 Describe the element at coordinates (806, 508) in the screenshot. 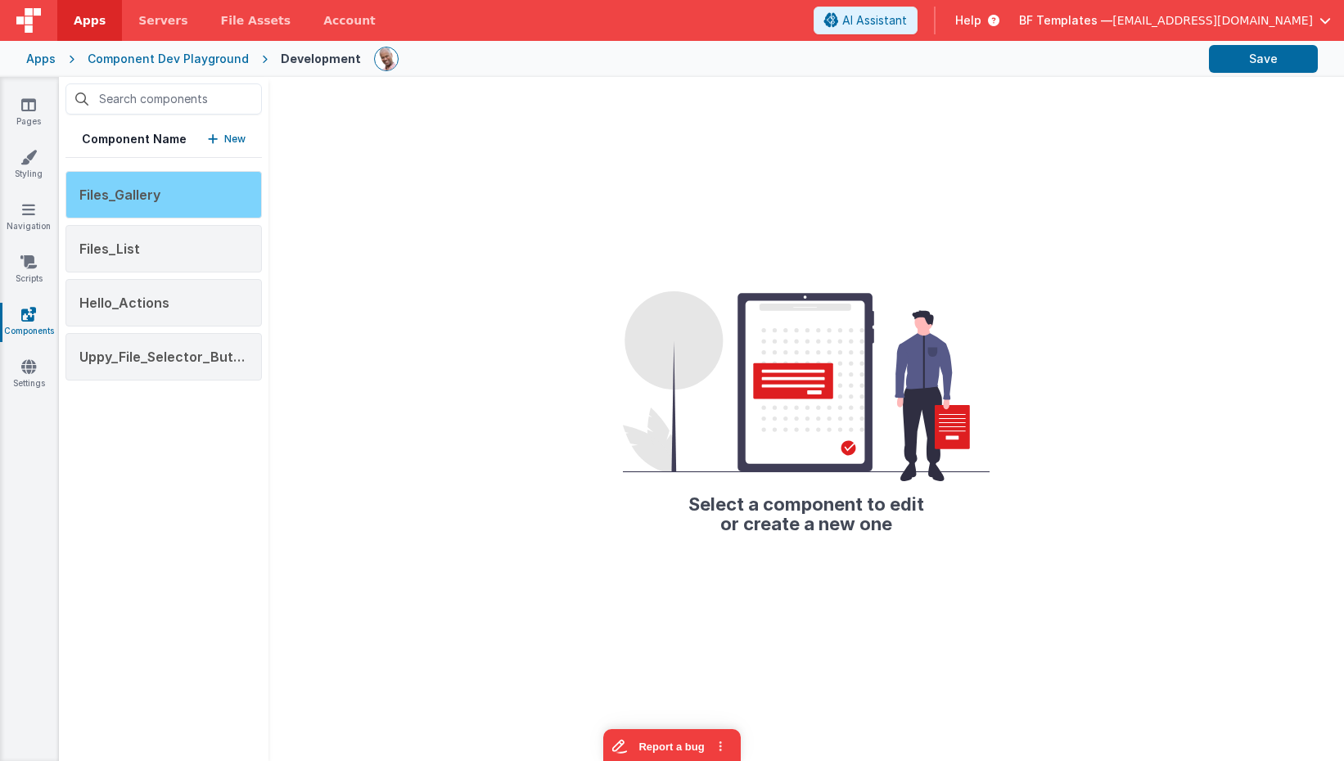

I see `h2: Select a component to edit or create a new one` at that location.